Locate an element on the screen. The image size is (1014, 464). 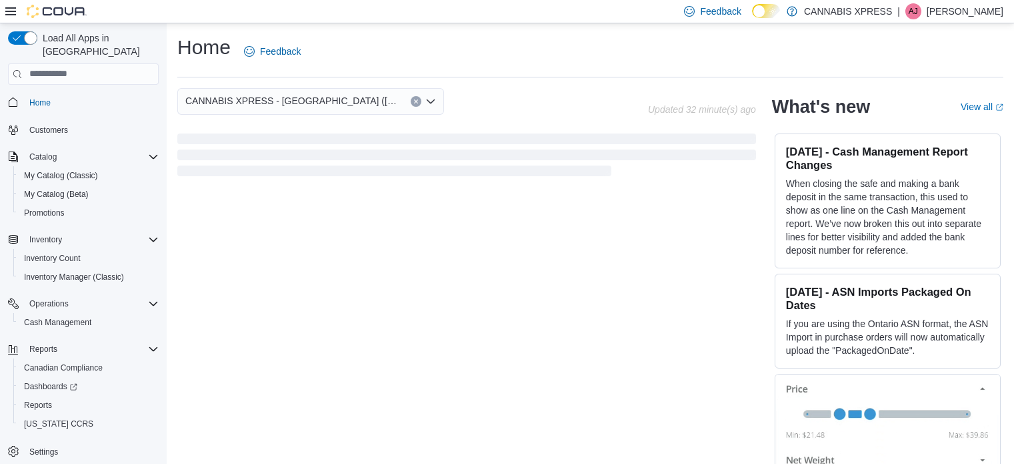
button: Inventory Count is located at coordinates (89, 258).